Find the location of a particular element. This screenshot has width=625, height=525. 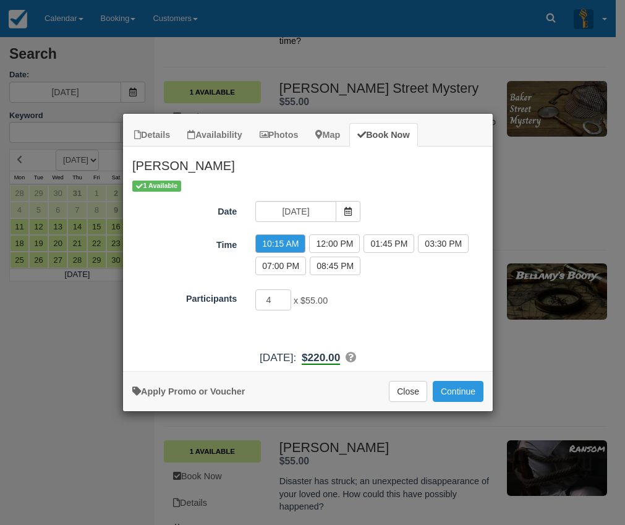

a: Availability is located at coordinates (215, 135).